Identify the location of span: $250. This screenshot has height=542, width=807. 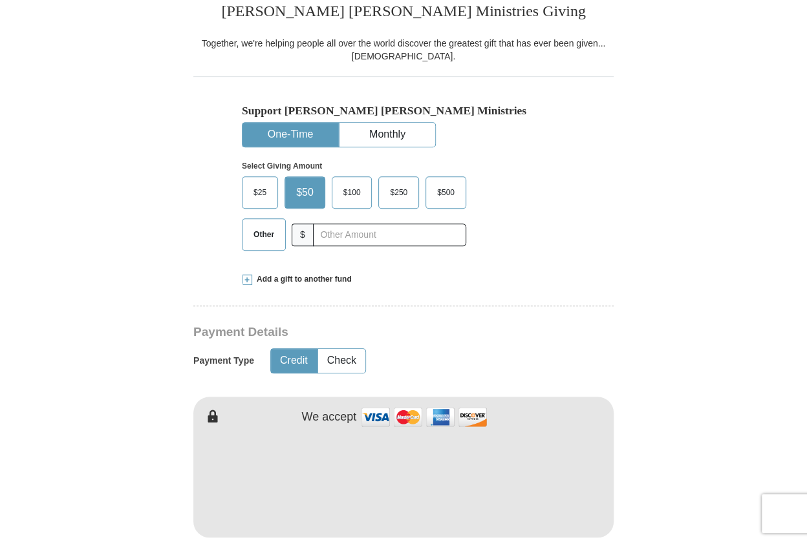
(398, 193).